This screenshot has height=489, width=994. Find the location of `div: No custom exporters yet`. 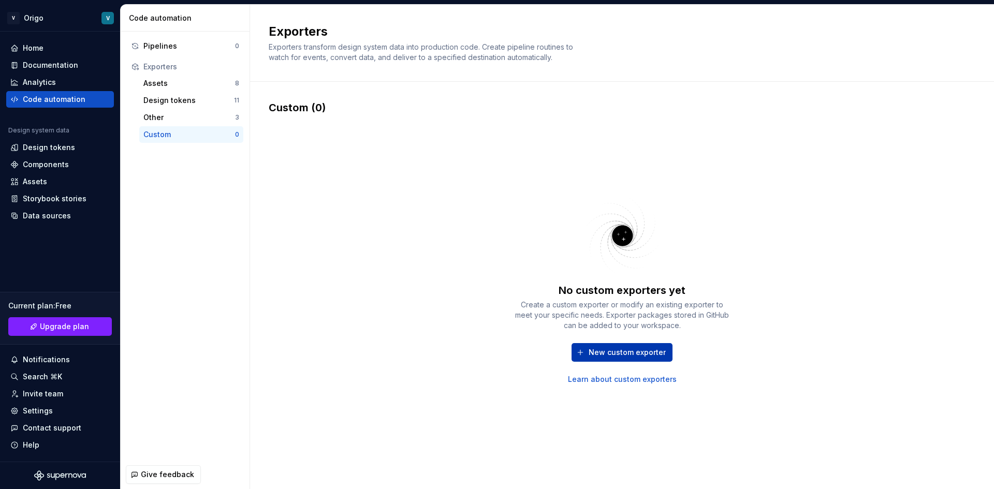

div: No custom exporters yet is located at coordinates (622, 290).